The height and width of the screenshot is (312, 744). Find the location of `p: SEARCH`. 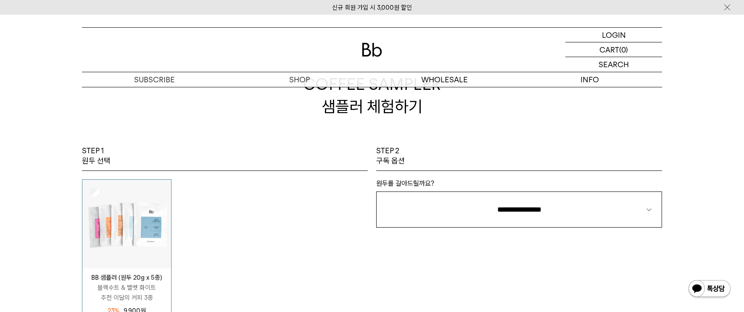

p: SEARCH is located at coordinates (614, 64).